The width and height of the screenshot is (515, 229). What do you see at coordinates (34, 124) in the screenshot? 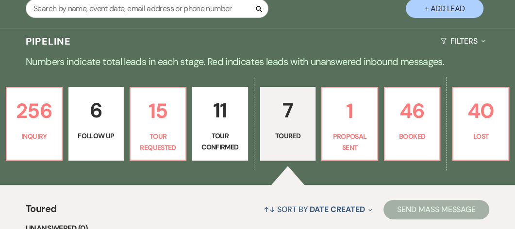
I see `a: 256Inquiry` at bounding box center [34, 124].